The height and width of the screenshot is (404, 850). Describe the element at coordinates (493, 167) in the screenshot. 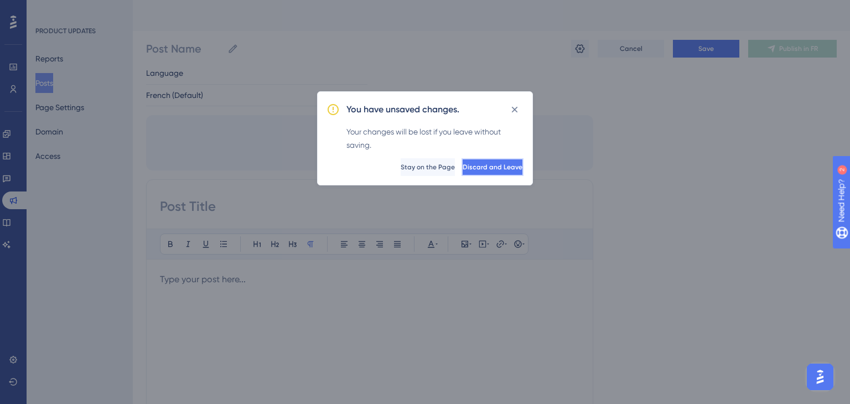

I see `span: Discard and Leave` at that location.